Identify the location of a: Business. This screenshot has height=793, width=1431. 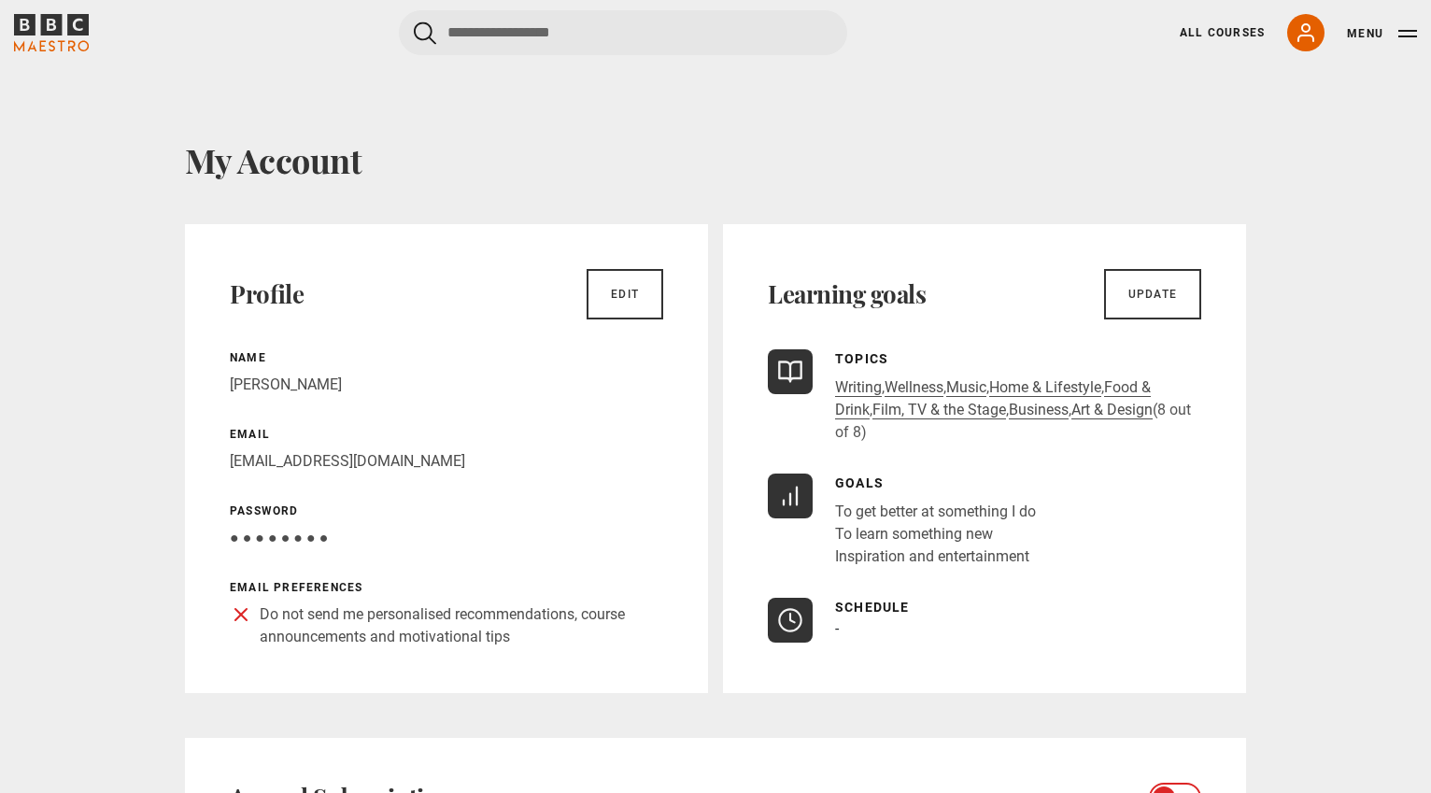
(1039, 410).